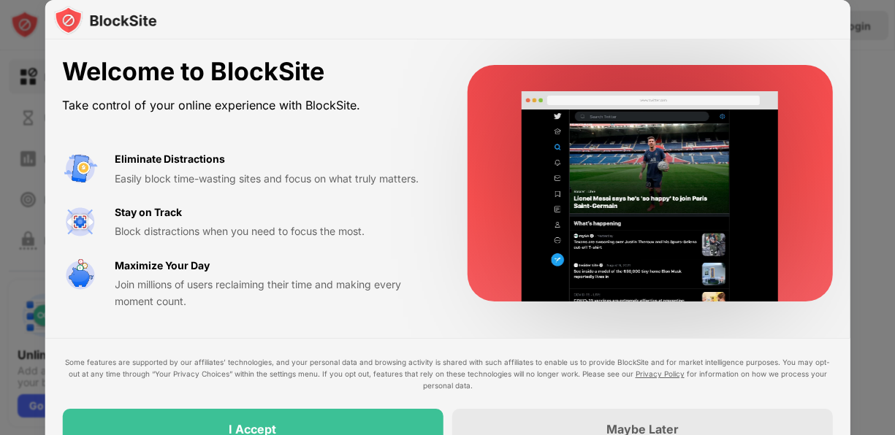  Describe the element at coordinates (162, 266) in the screenshot. I see `div: Maximize Your Day` at that location.